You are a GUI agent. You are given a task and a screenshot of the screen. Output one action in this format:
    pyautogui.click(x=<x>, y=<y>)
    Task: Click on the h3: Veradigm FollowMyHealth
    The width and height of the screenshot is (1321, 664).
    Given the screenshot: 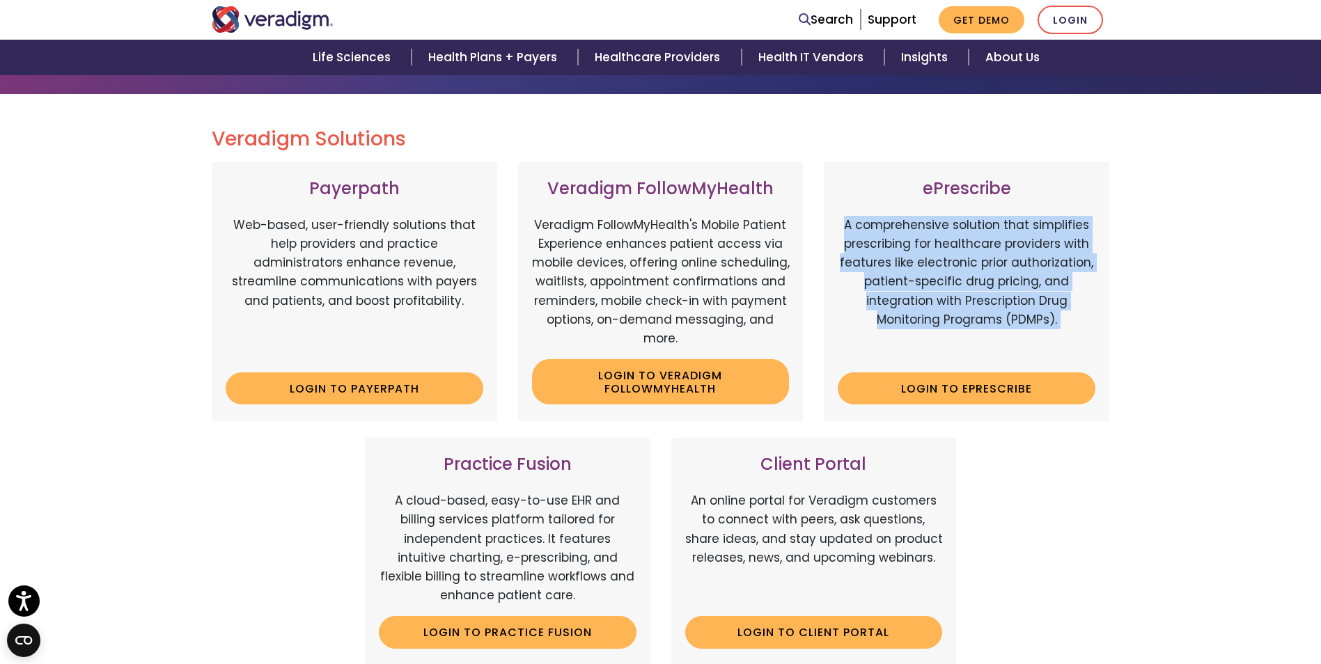 What is the action you would take?
    pyautogui.click(x=661, y=189)
    